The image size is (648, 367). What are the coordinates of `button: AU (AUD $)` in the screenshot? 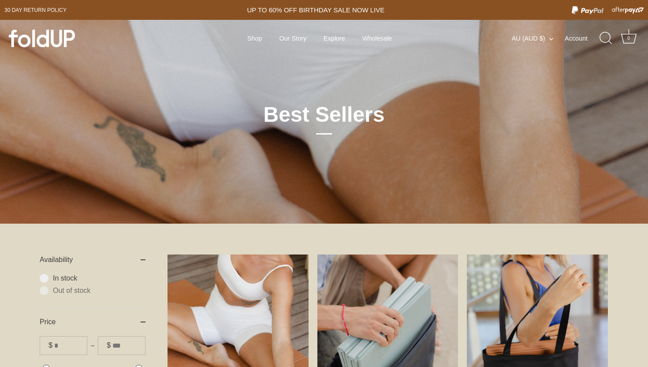 It's located at (537, 38).